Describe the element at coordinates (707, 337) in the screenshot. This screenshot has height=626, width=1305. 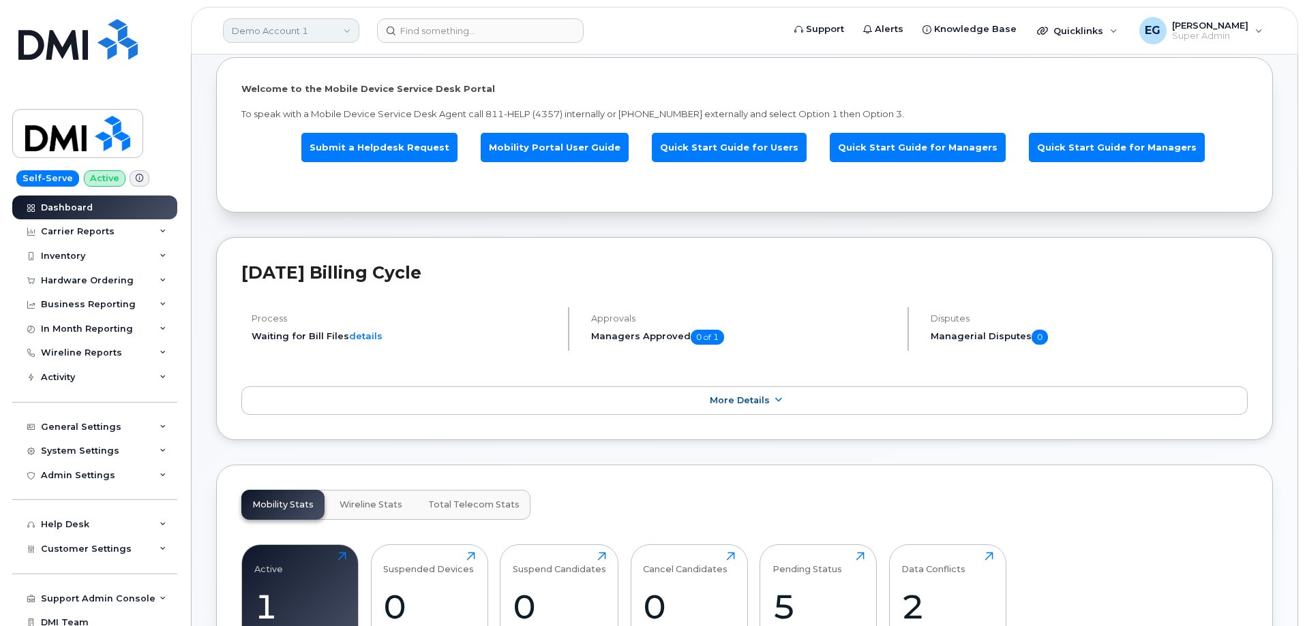
I see `span: 0 of 1` at that location.